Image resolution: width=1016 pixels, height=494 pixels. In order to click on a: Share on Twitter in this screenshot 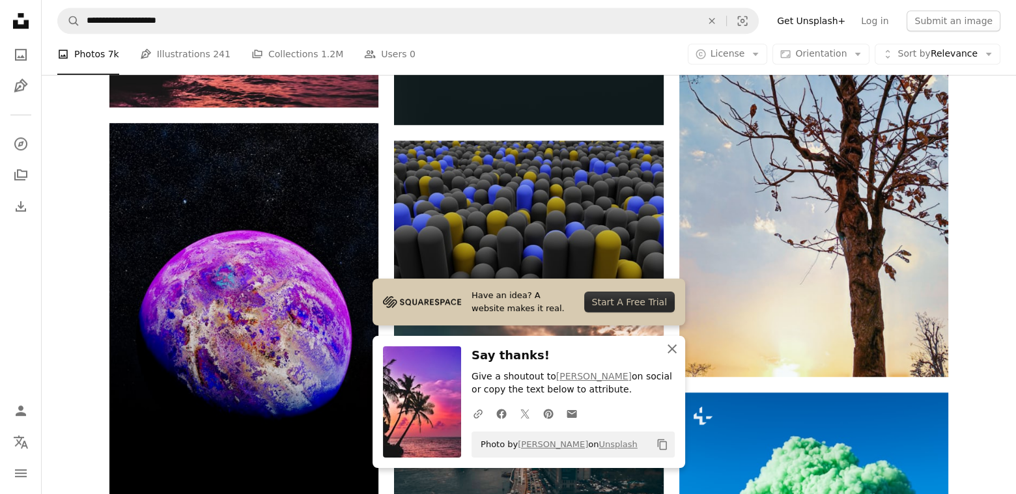, I will do `click(525, 413)`.